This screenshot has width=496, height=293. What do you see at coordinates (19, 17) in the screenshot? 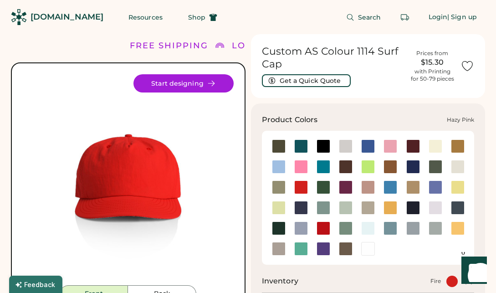
I see `img: Rendered Logo - Screens` at bounding box center [19, 17].